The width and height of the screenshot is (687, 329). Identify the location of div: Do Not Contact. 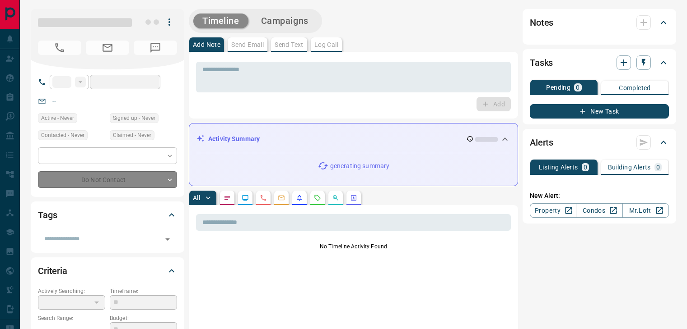
(107, 180).